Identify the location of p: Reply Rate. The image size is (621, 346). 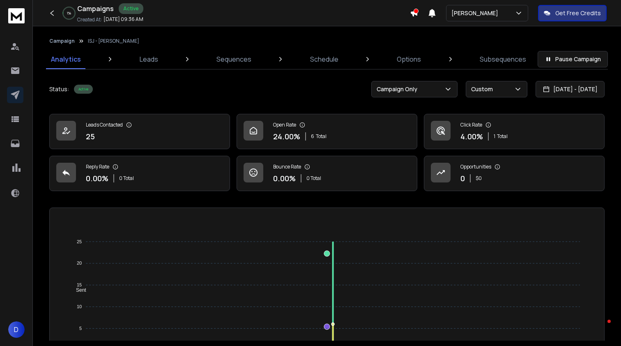
(97, 167).